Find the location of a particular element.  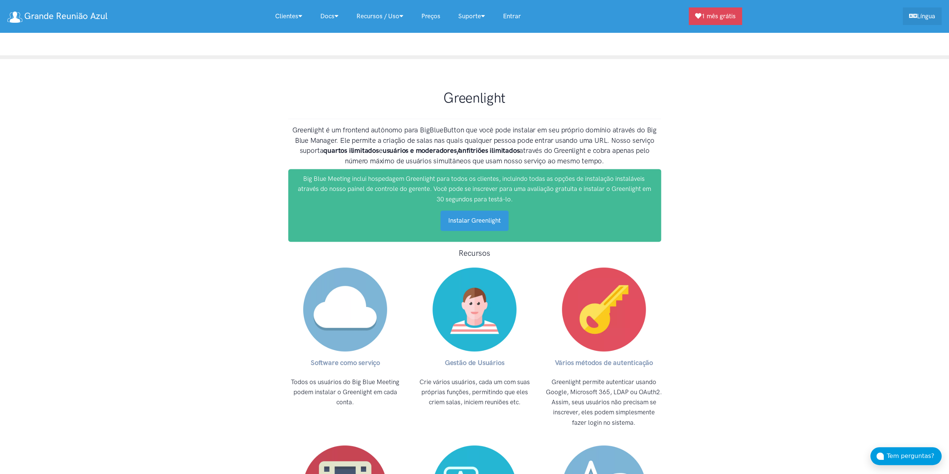

img: Gestão de Usuários is located at coordinates (474, 309).